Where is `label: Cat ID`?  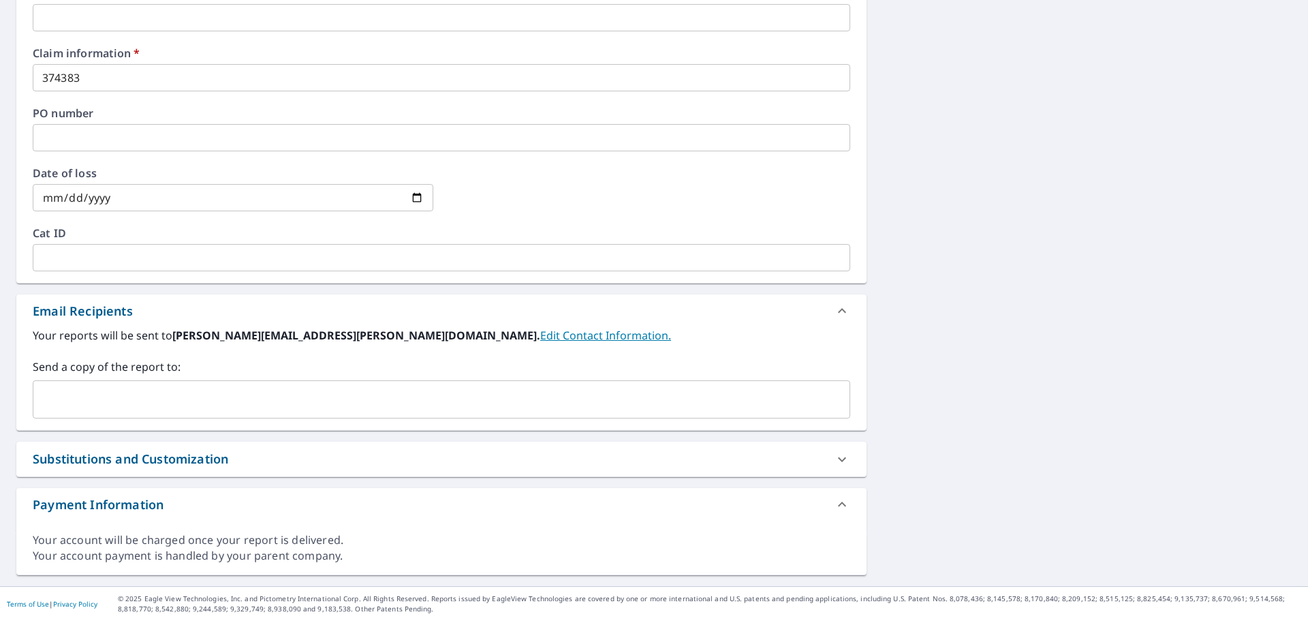 label: Cat ID is located at coordinates (441, 233).